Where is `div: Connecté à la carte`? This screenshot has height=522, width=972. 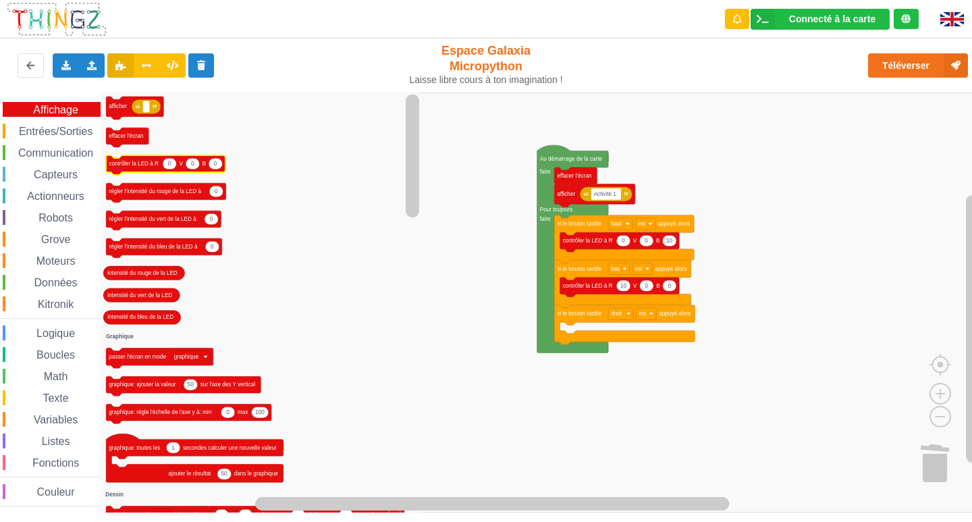
div: Connecté à la carte is located at coordinates (832, 19).